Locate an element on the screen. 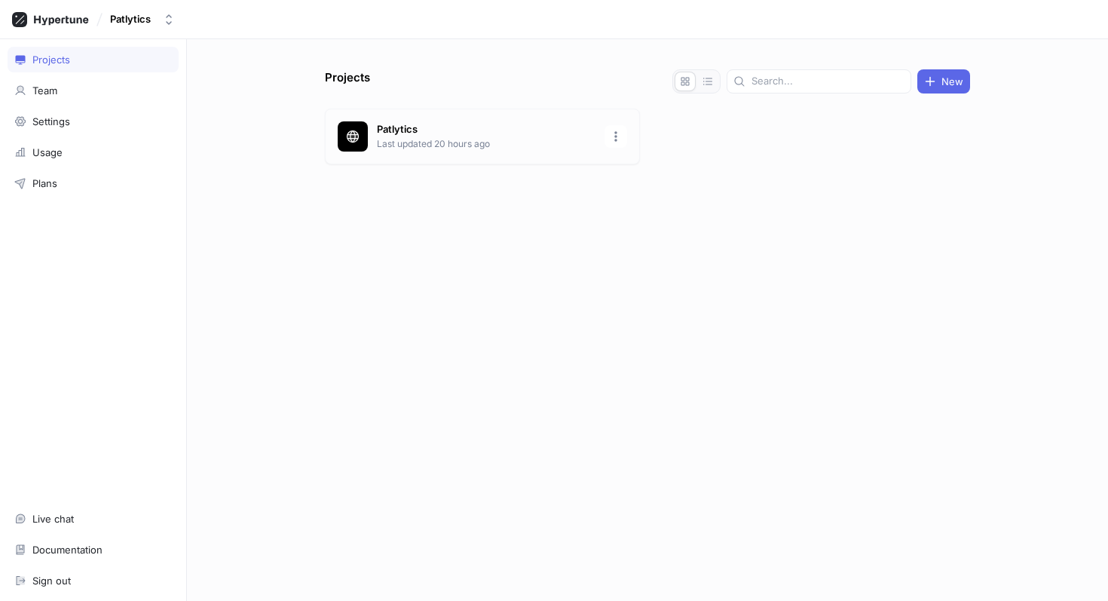 The width and height of the screenshot is (1108, 601). a: Plans is located at coordinates (93, 183).